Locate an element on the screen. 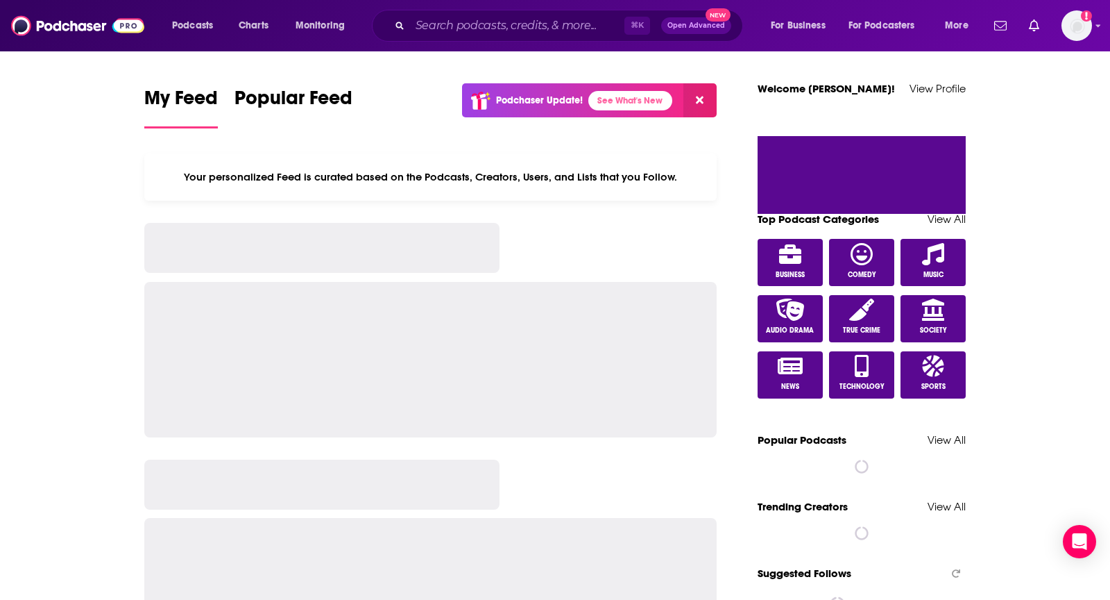 This screenshot has height=600, width=1110. span: Music is located at coordinates (933, 275).